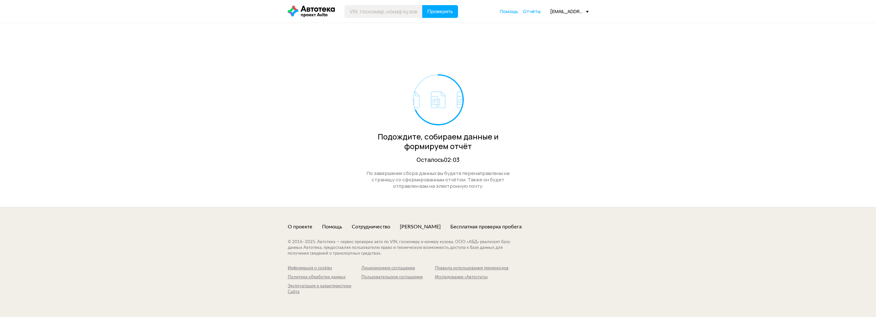 The width and height of the screenshot is (876, 317). I want to click on div: Подождите, собираем данные и формируем отчёт, so click(438, 141).